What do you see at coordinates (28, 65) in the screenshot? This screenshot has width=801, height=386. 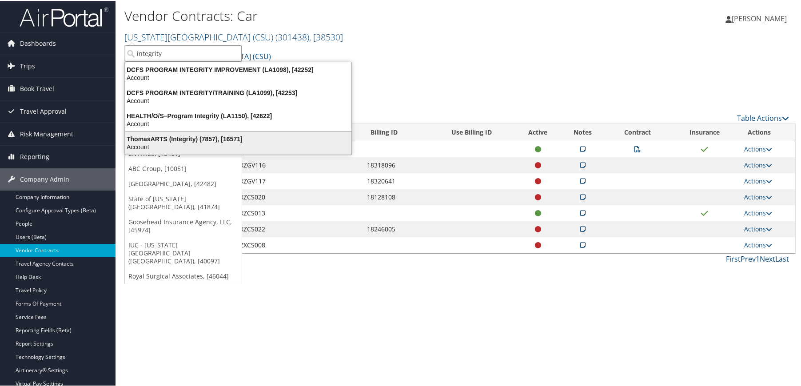 I see `span: Trips` at bounding box center [28, 65].